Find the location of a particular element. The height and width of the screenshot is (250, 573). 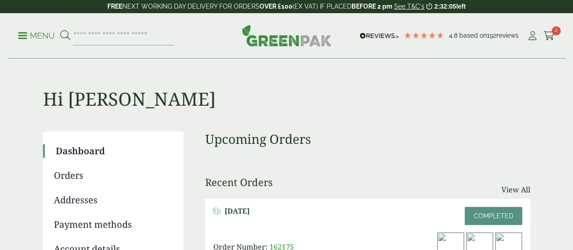

strong: OVER £100 is located at coordinates (276, 6).